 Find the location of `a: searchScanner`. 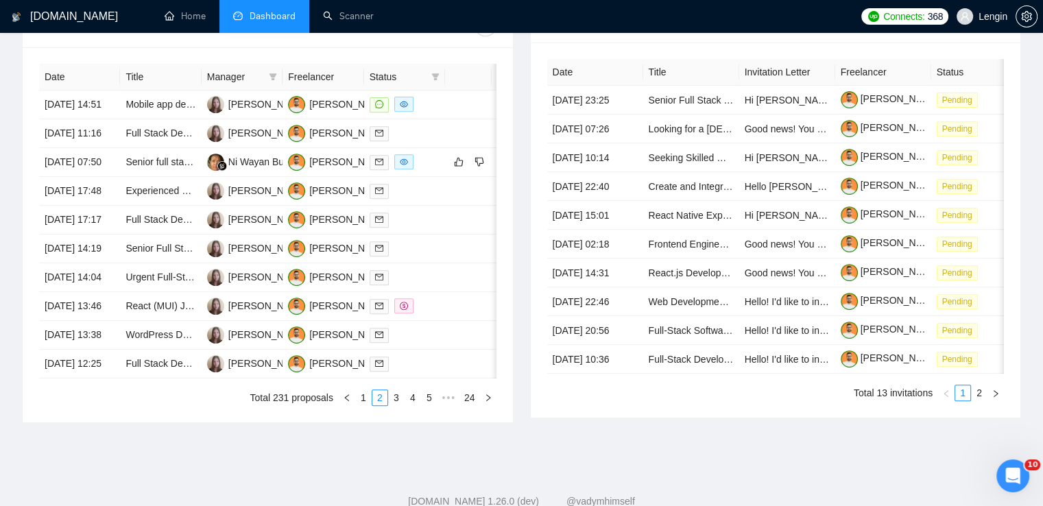

a: searchScanner is located at coordinates (348, 16).